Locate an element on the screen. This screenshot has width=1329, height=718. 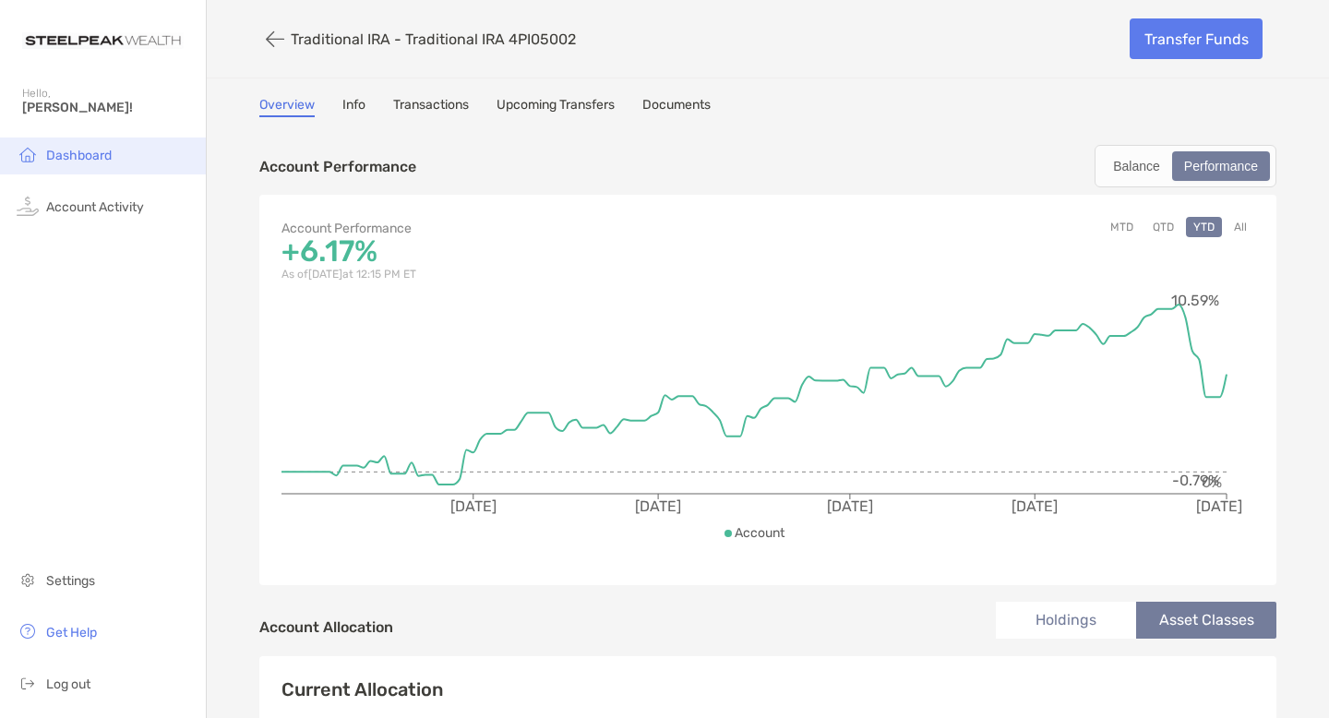
a: Transactions is located at coordinates (431, 107).